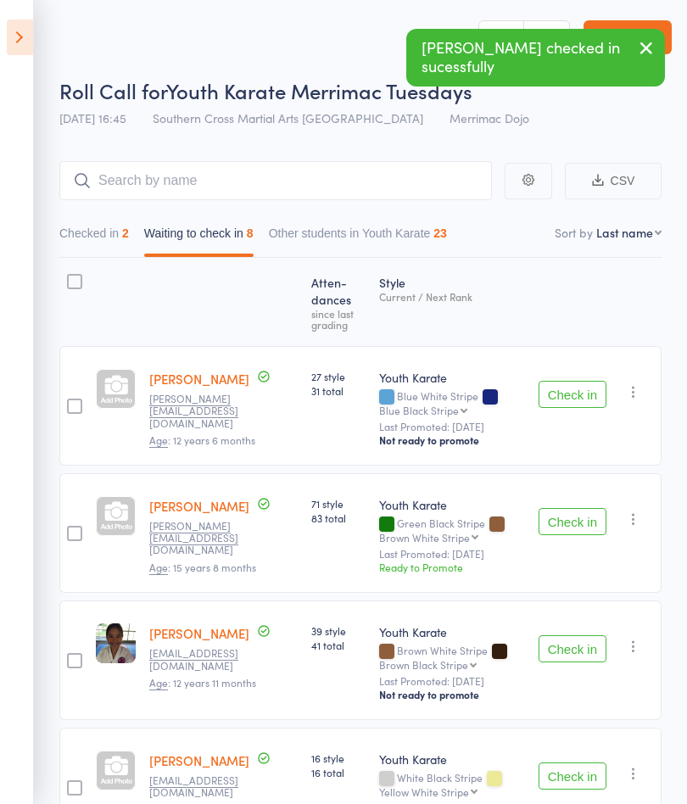 Image resolution: width=687 pixels, height=804 pixels. What do you see at coordinates (115, 643) in the screenshot?
I see `img: image1642744988.png` at bounding box center [115, 643].